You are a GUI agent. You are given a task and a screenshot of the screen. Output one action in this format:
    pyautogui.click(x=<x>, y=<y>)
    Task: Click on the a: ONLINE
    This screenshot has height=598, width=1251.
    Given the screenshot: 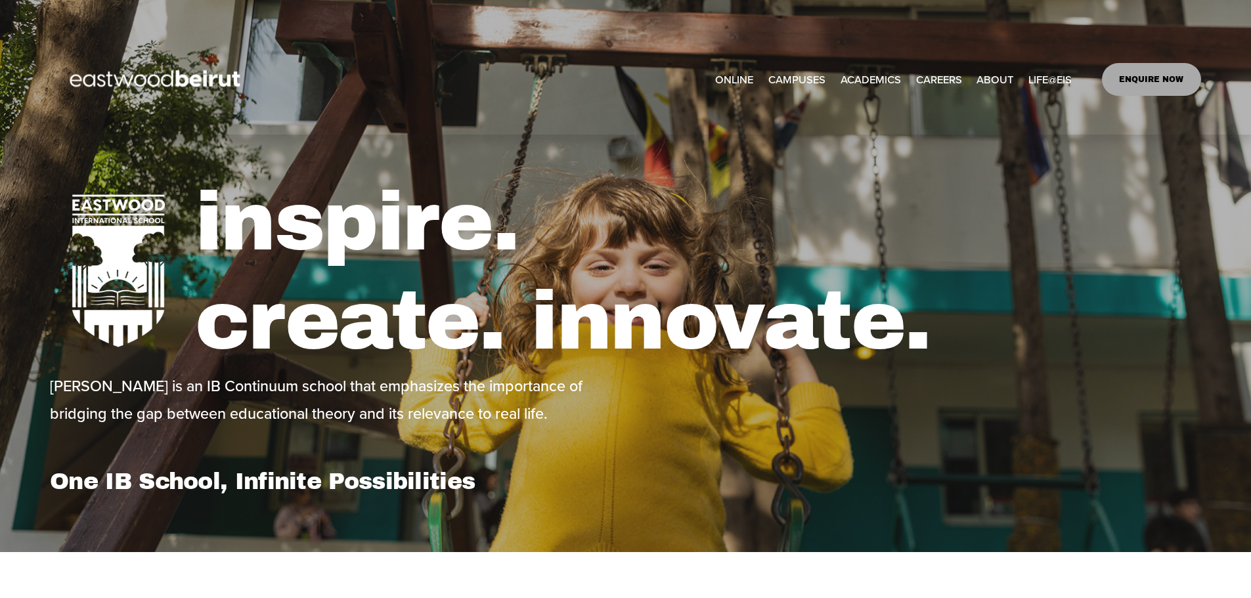 What is the action you would take?
    pyautogui.click(x=734, y=79)
    